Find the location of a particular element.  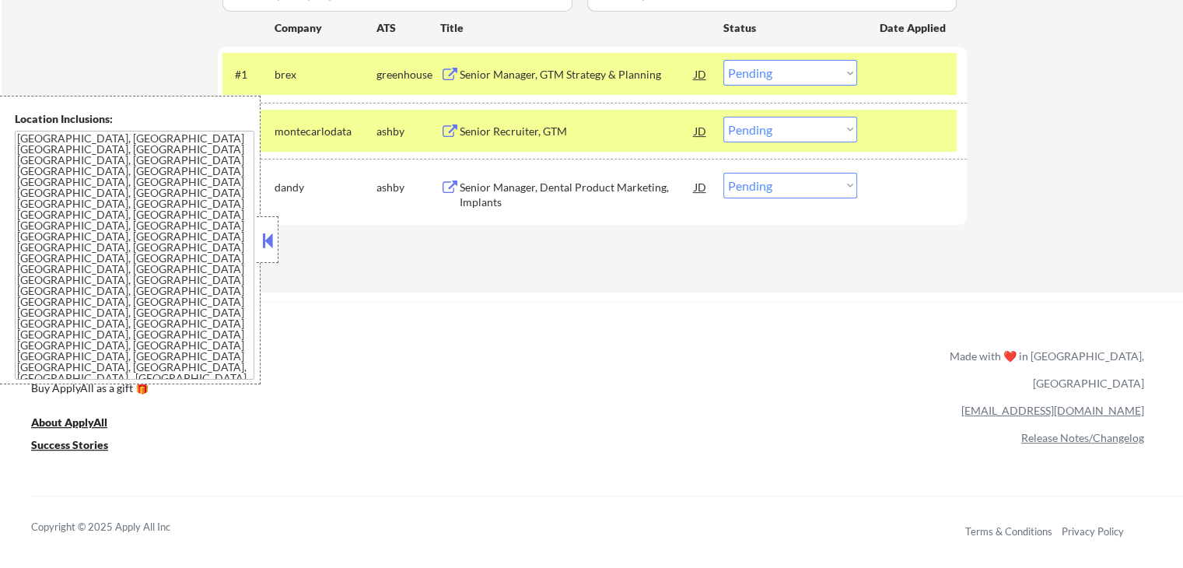

a: Success Stories is located at coordinates (80, 446).